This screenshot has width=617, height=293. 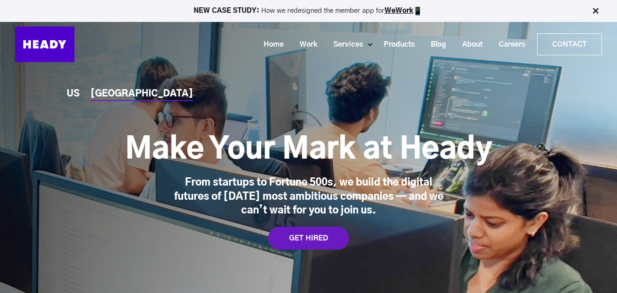 What do you see at coordinates (308, 11) in the screenshot?
I see `p: How we redesigned the member app for` at bounding box center [308, 11].